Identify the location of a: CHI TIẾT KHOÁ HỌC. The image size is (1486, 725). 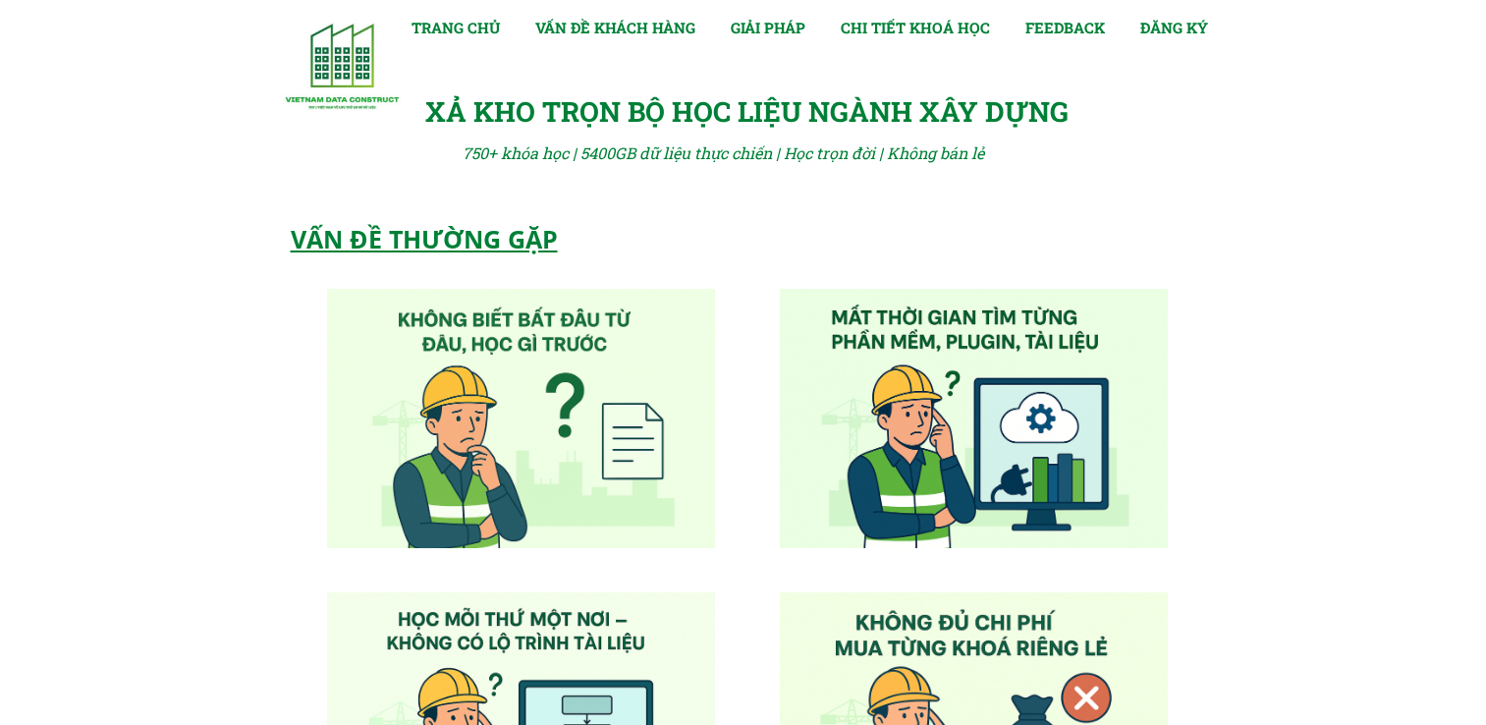
(915, 27).